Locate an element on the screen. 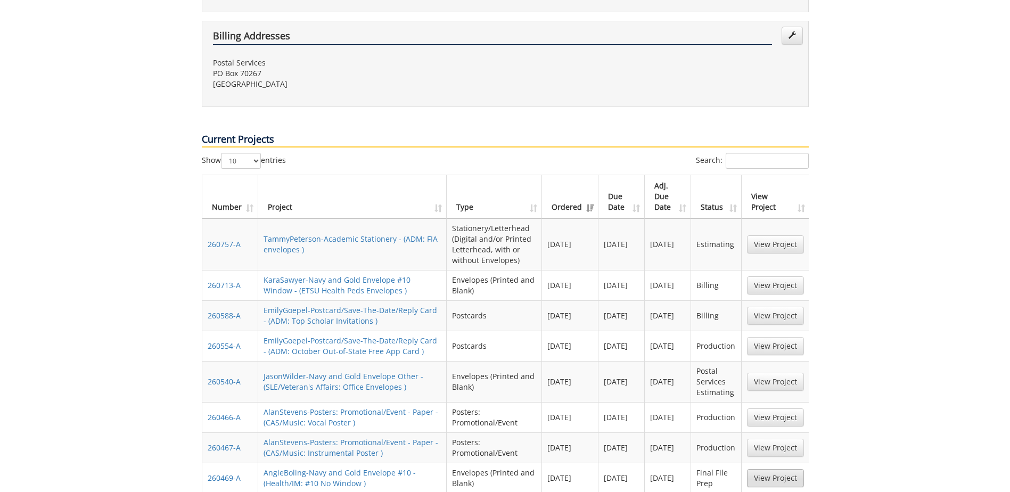 This screenshot has height=492, width=1010. th: View Project: activate to sort column ascending is located at coordinates (775, 196).